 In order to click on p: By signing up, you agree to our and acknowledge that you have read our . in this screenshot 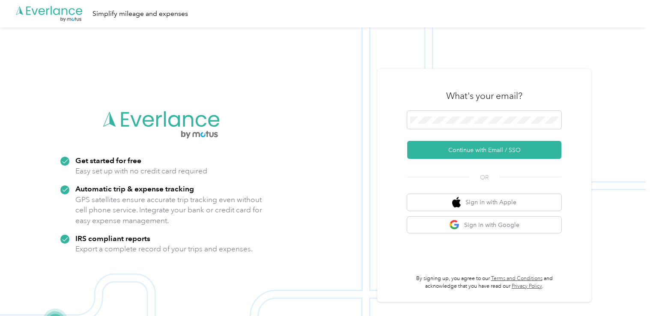, I will do `click(484, 282)`.